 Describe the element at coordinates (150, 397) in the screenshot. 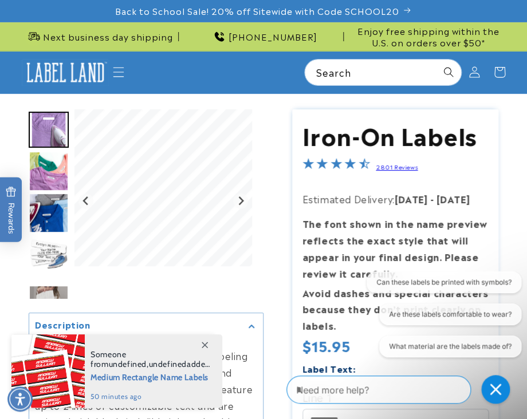

I see `span: 50 minutes ago` at that location.